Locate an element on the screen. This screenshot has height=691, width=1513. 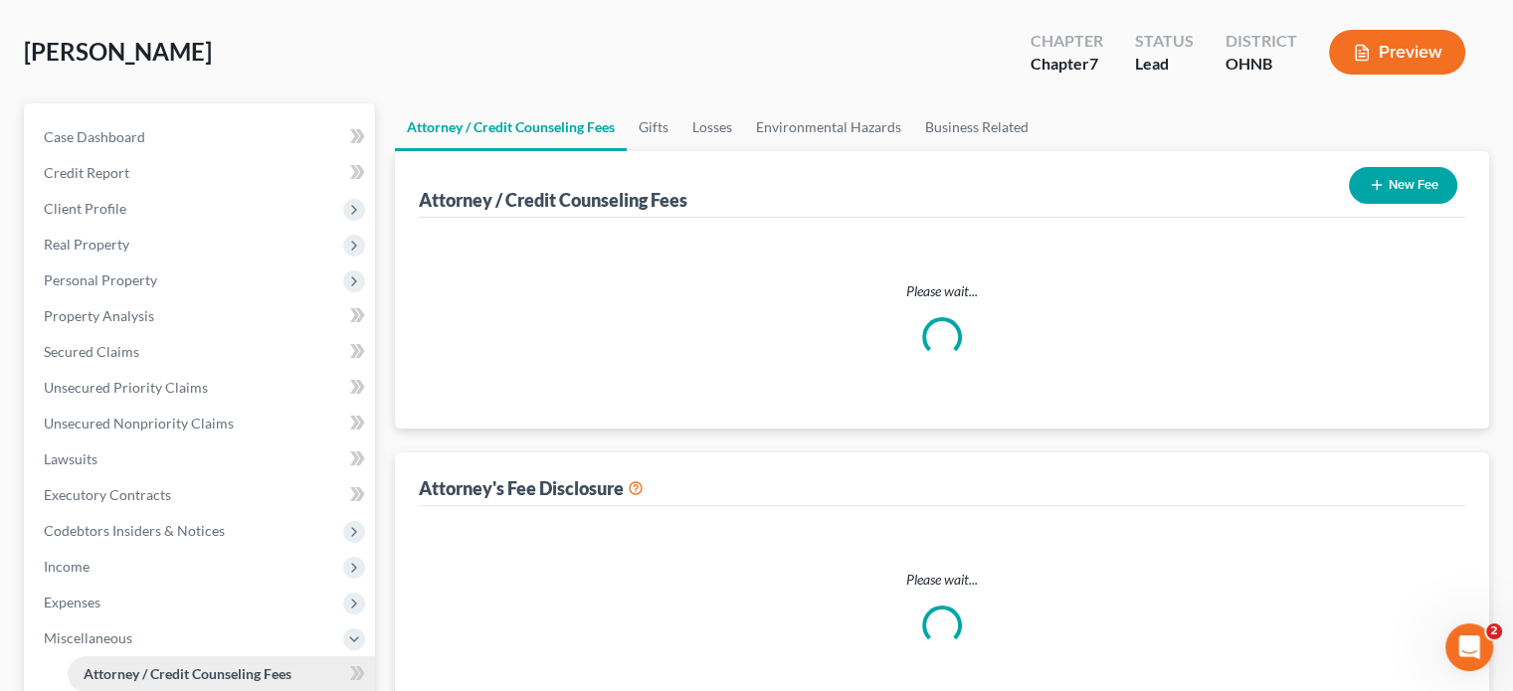
span: Credit Report is located at coordinates (87, 172).